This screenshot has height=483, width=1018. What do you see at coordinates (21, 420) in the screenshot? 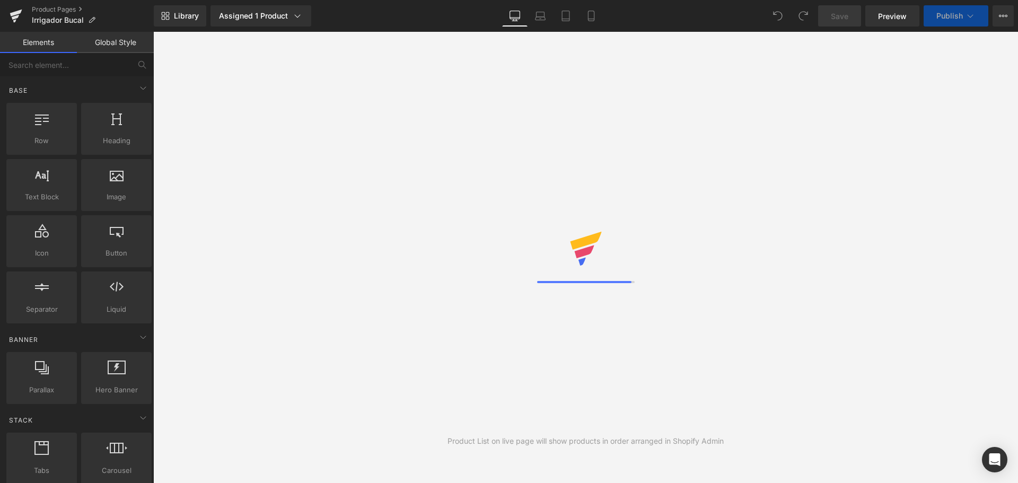
I see `span: Stack` at bounding box center [21, 420].